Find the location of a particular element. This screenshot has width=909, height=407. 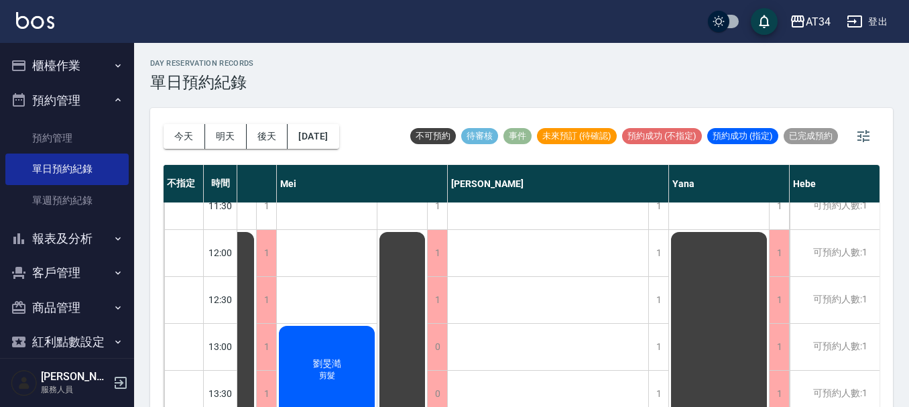

button: 今天 is located at coordinates (184, 136).